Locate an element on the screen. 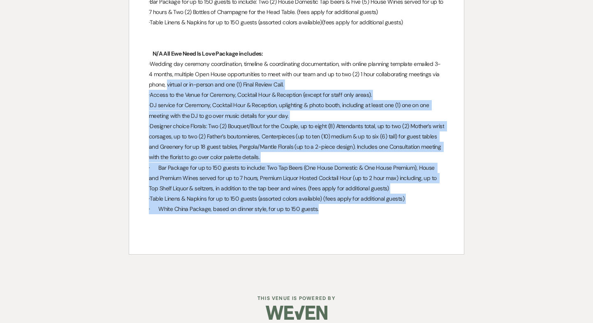 The height and width of the screenshot is (323, 593). span: N/A is located at coordinates (158, 53).